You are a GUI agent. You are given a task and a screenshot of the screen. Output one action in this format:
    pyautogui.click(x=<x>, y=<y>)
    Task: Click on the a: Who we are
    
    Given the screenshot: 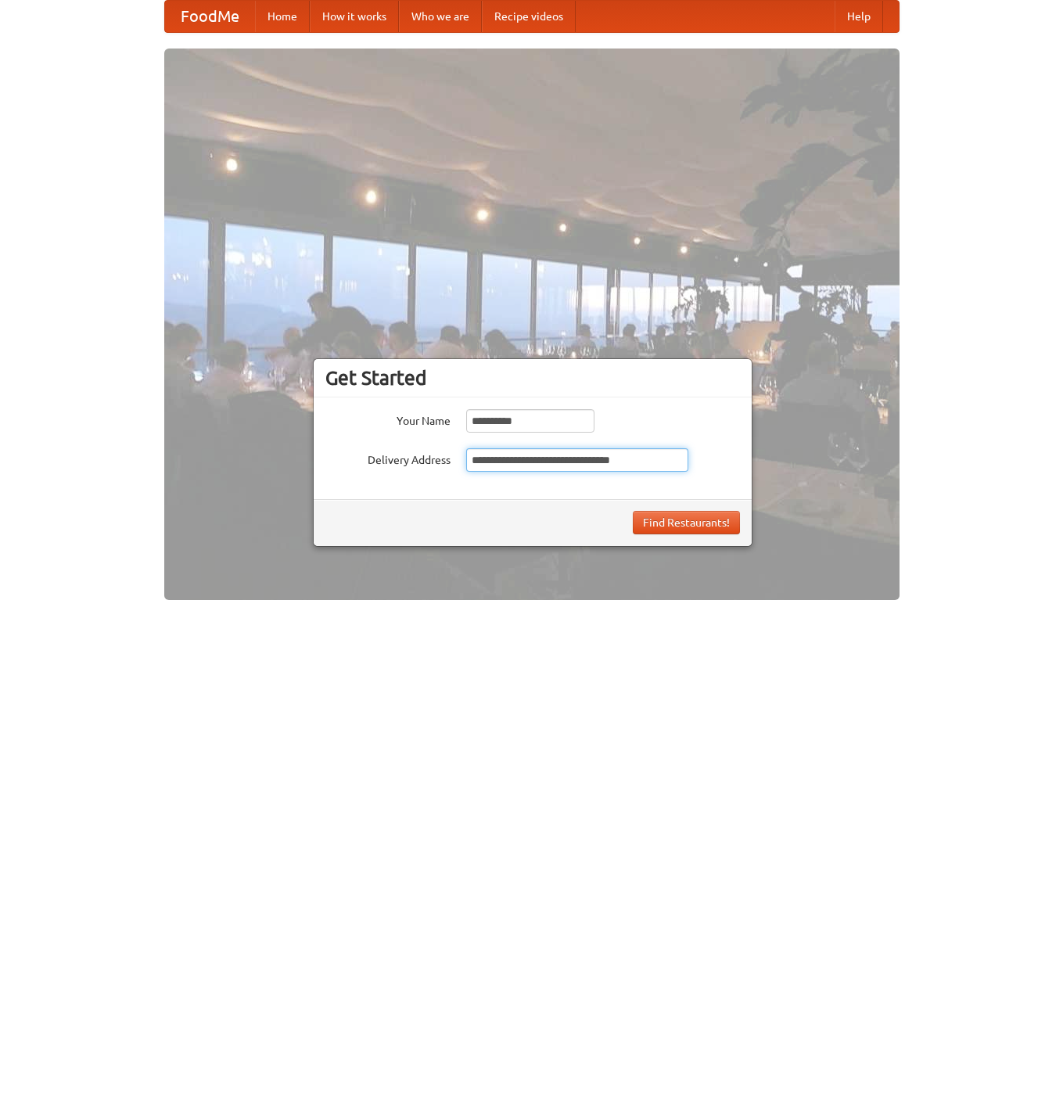 What is the action you would take?
    pyautogui.click(x=440, y=16)
    